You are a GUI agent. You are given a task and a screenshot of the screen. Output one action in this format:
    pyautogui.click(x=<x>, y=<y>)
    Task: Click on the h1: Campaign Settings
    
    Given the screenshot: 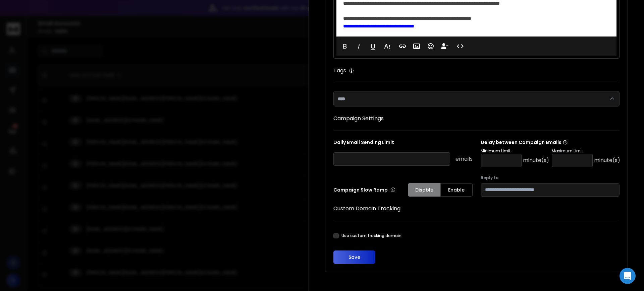 What is the action you would take?
    pyautogui.click(x=476, y=119)
    